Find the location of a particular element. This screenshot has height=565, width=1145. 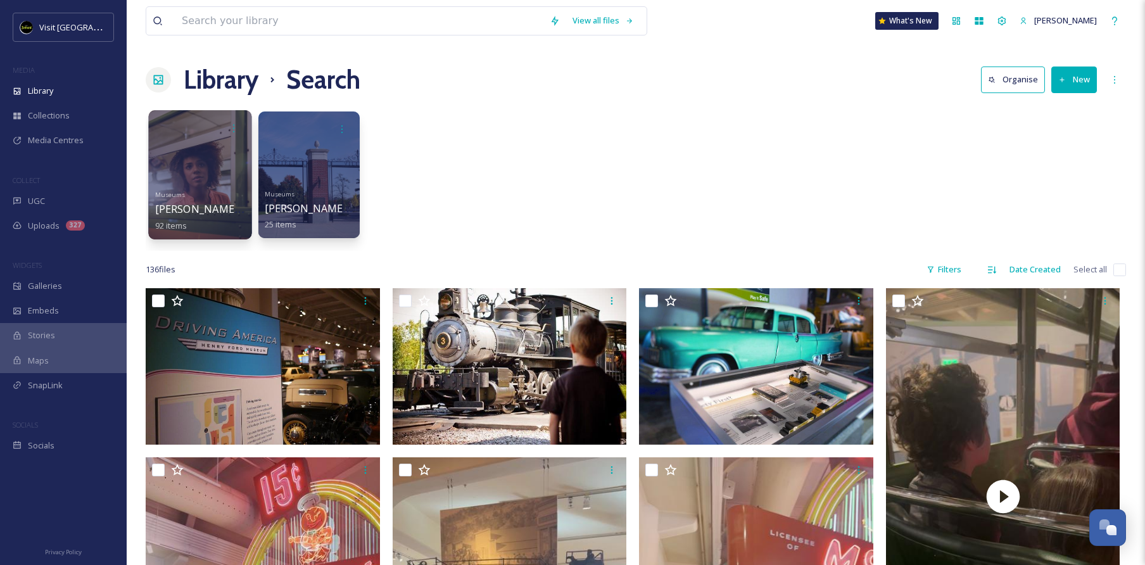

div: Filters is located at coordinates (943, 269).